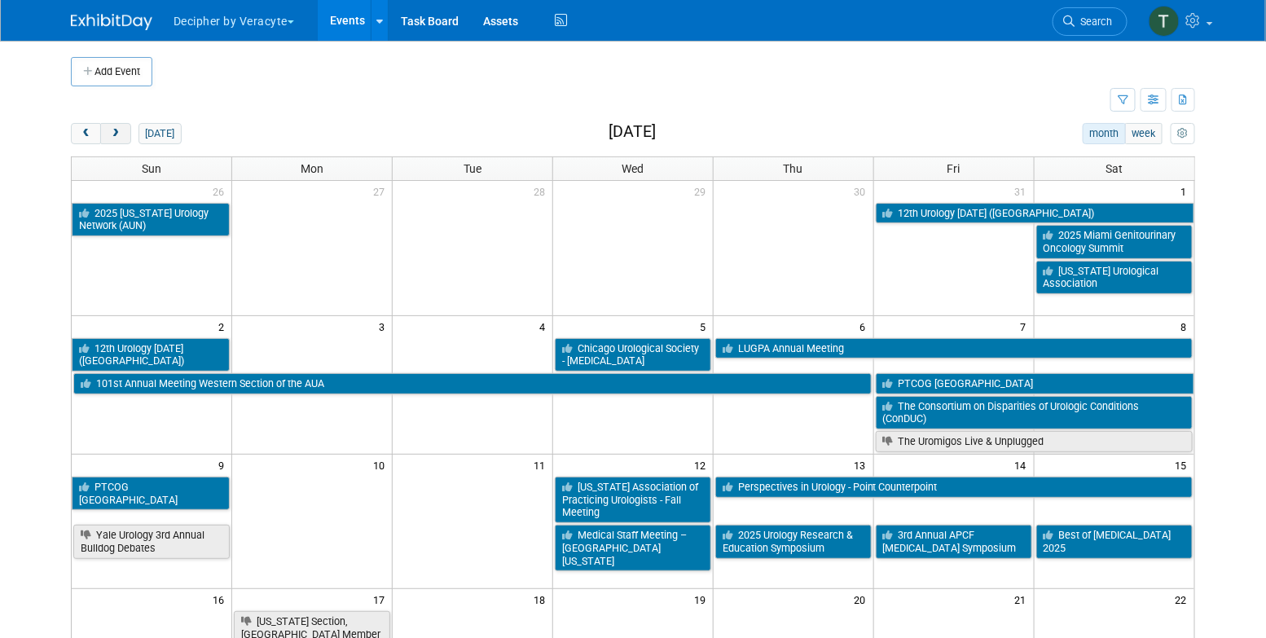 This screenshot has width=1266, height=638. I want to click on span: 17, so click(381, 599).